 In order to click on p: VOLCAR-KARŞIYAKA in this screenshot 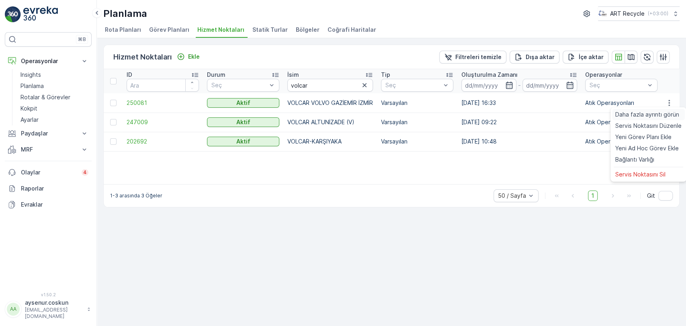, I will do `click(330, 141)`.